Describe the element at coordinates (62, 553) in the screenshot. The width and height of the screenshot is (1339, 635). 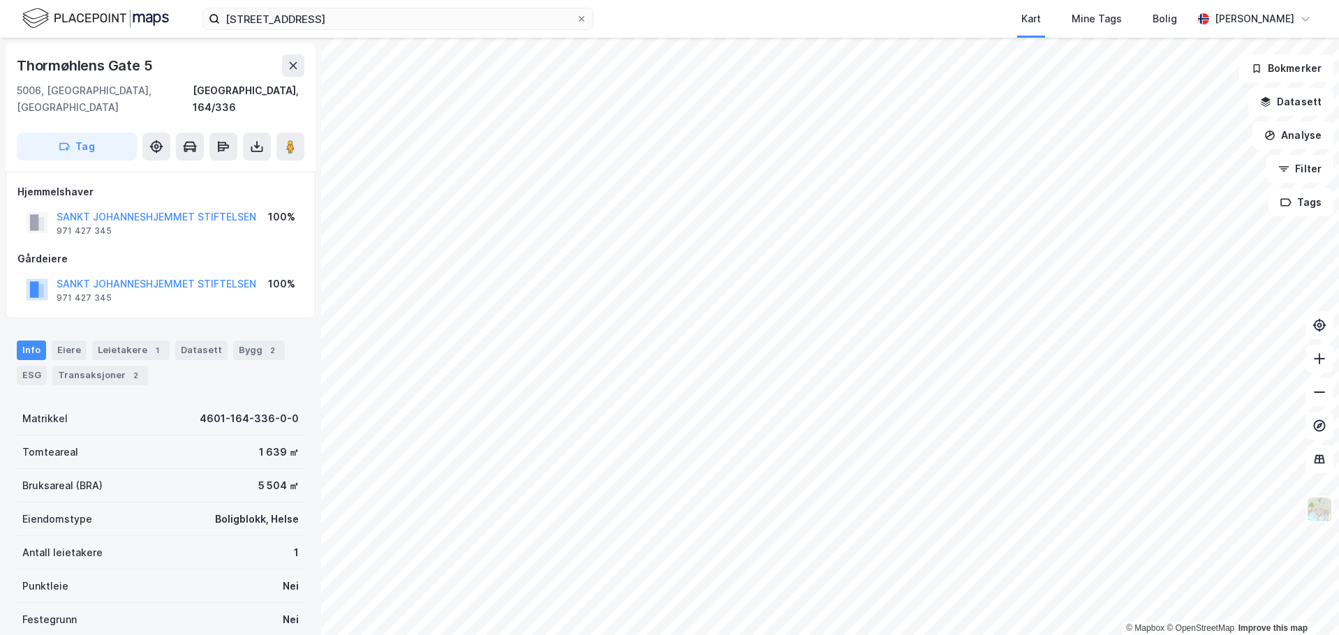
I see `div: Antall leietakere` at that location.